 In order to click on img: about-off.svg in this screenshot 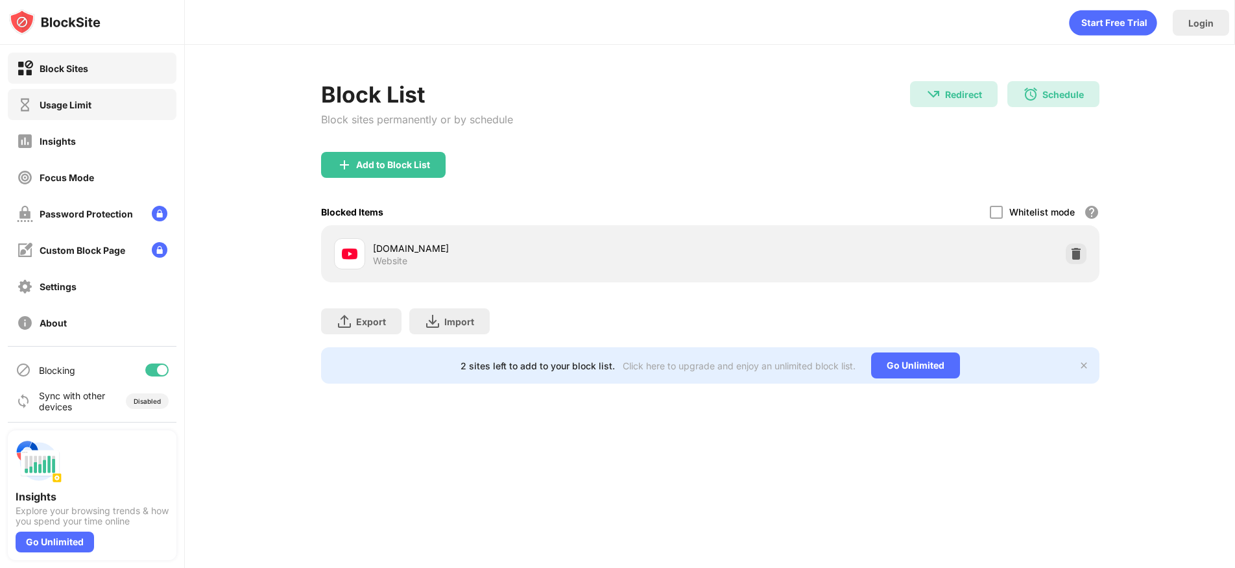, I will do `click(25, 322)`.